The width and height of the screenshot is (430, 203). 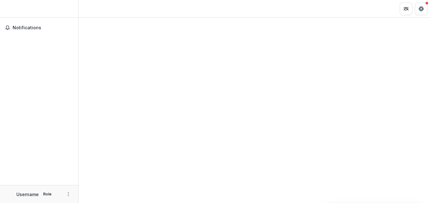 I want to click on span: Notifications, so click(x=43, y=28).